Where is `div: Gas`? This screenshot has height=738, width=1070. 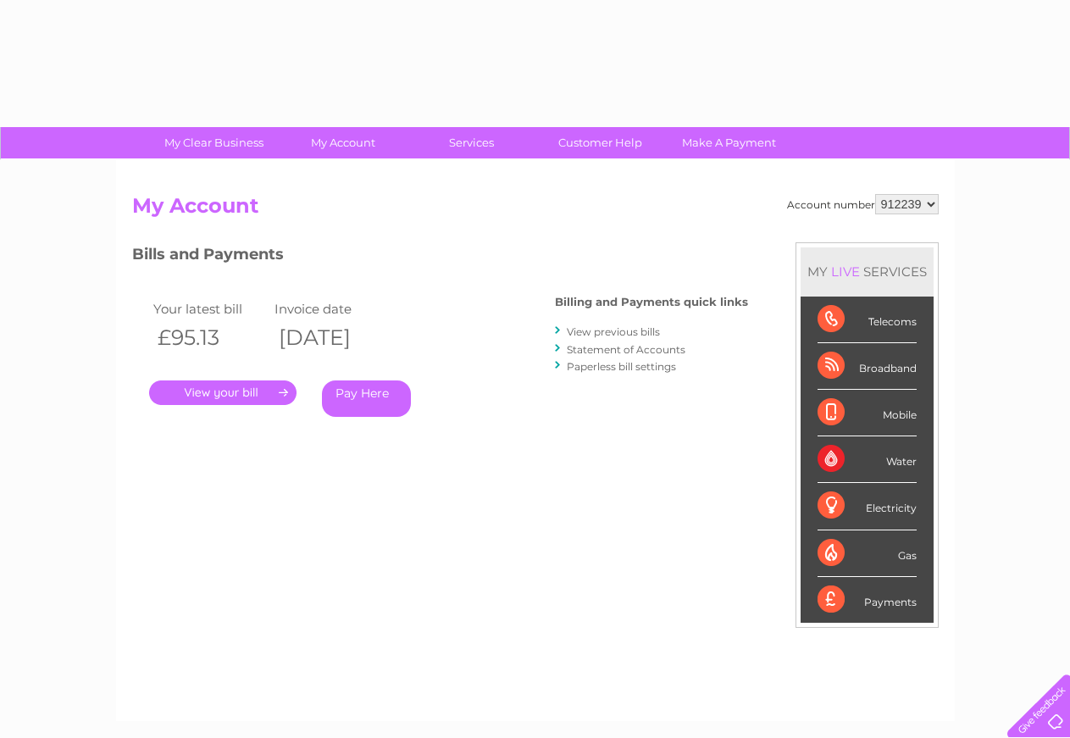 div: Gas is located at coordinates (867, 553).